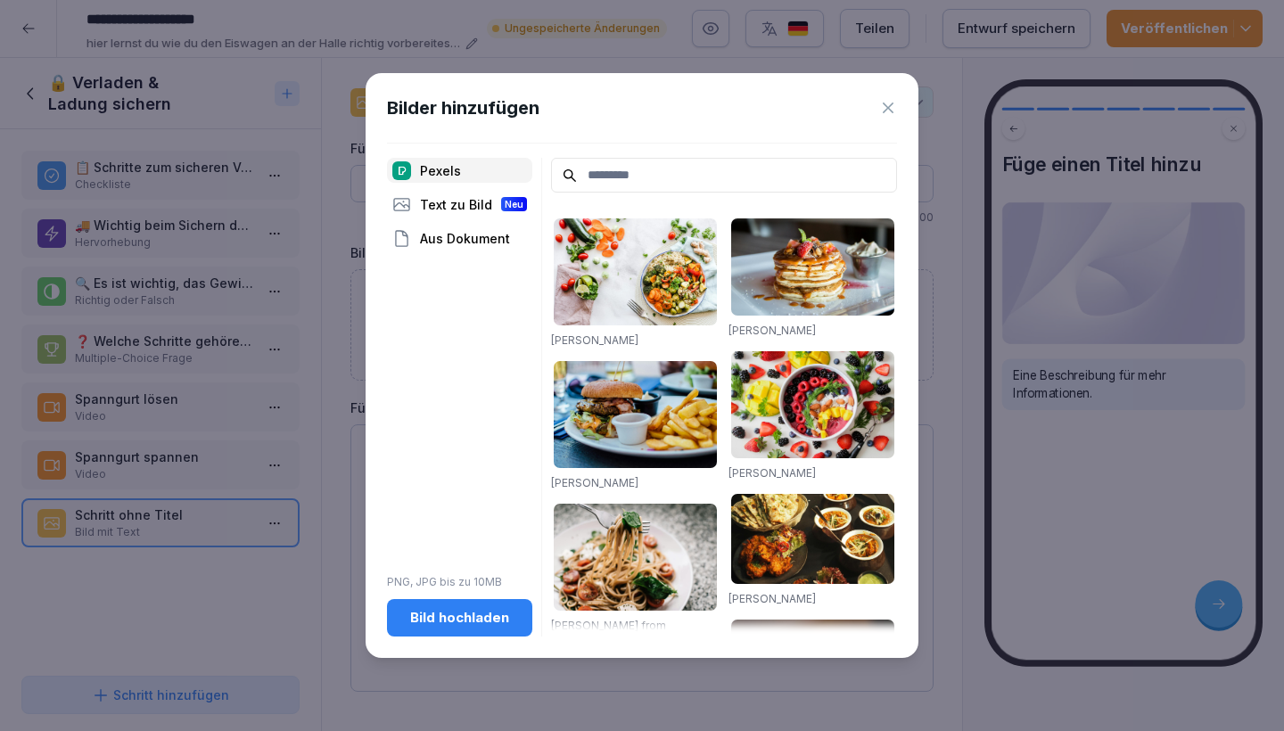 Image resolution: width=1284 pixels, height=731 pixels. What do you see at coordinates (812, 538) in the screenshot?
I see `img: pexels-photo-958545.jpeg` at bounding box center [812, 538].